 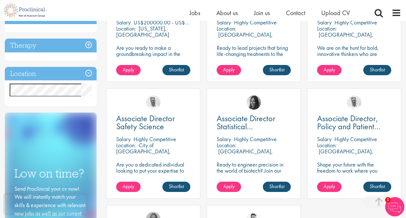 What do you see at coordinates (254, 180) in the screenshot?
I see `p: Ready to engineer precision in the world of biotech? Join our client's cutting-edge team and play...` at bounding box center [254, 180].